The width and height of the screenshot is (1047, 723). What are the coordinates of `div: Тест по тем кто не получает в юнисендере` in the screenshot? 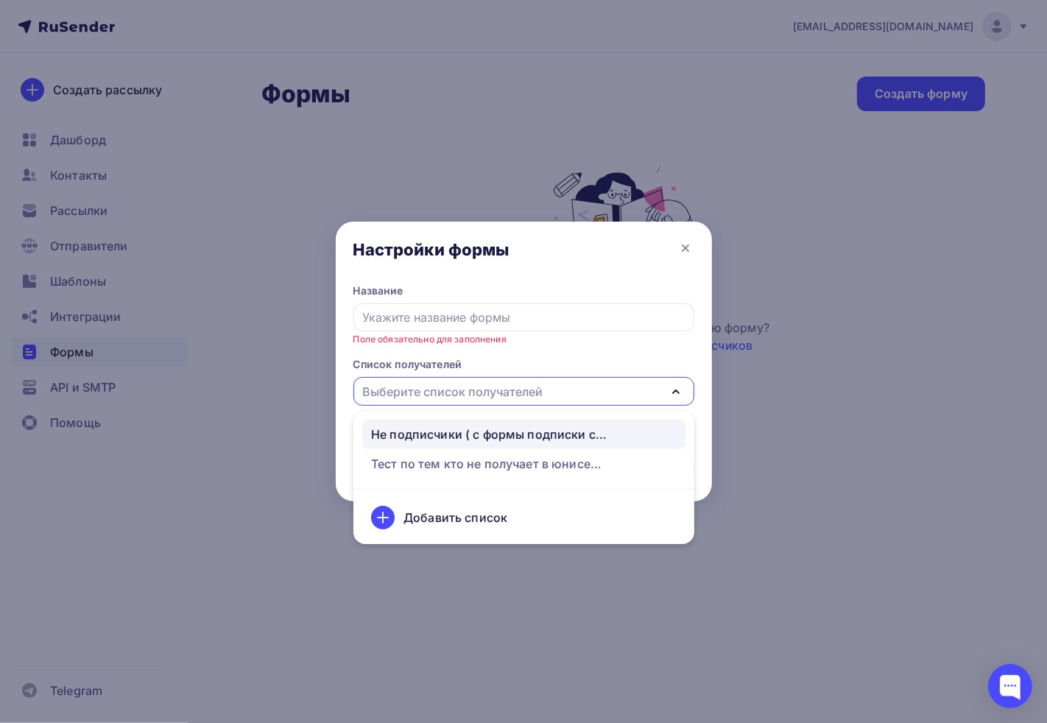 It's located at (489, 464).